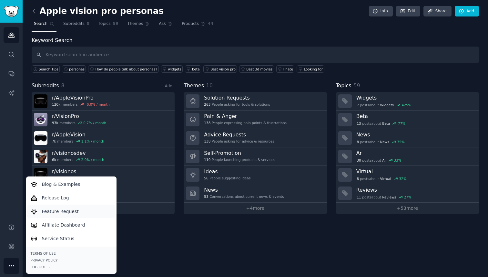 The image size is (488, 277). I want to click on div: Looking for, so click(313, 69).